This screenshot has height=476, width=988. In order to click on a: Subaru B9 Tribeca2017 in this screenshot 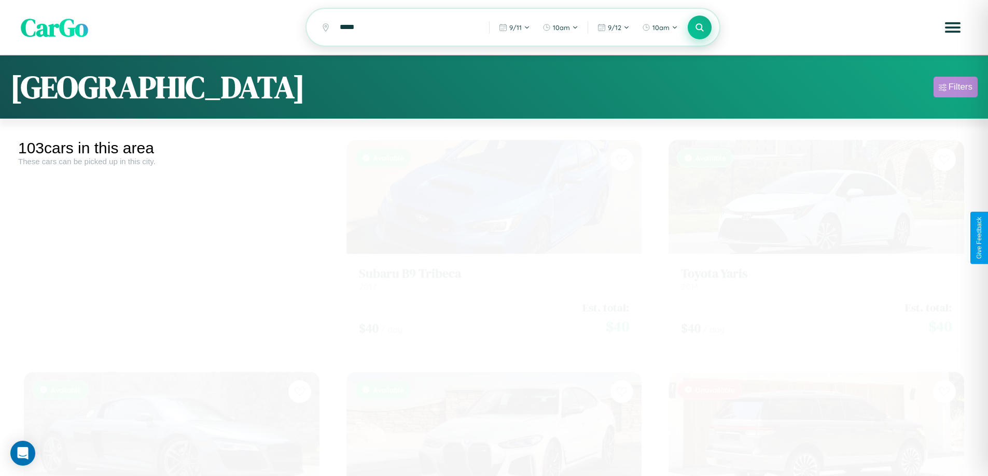, I will do `click(494, 269)`.